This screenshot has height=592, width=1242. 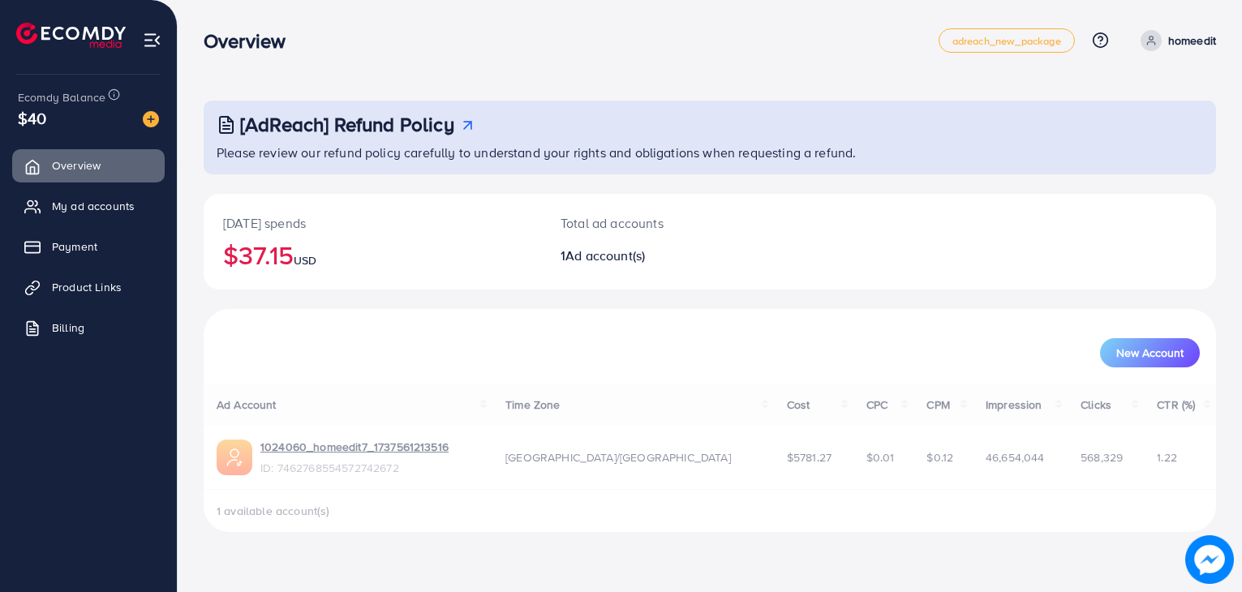 What do you see at coordinates (305, 260) in the screenshot?
I see `span: USD` at bounding box center [305, 260].